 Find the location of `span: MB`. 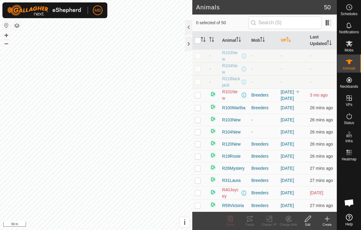

span: MB is located at coordinates (98, 10).